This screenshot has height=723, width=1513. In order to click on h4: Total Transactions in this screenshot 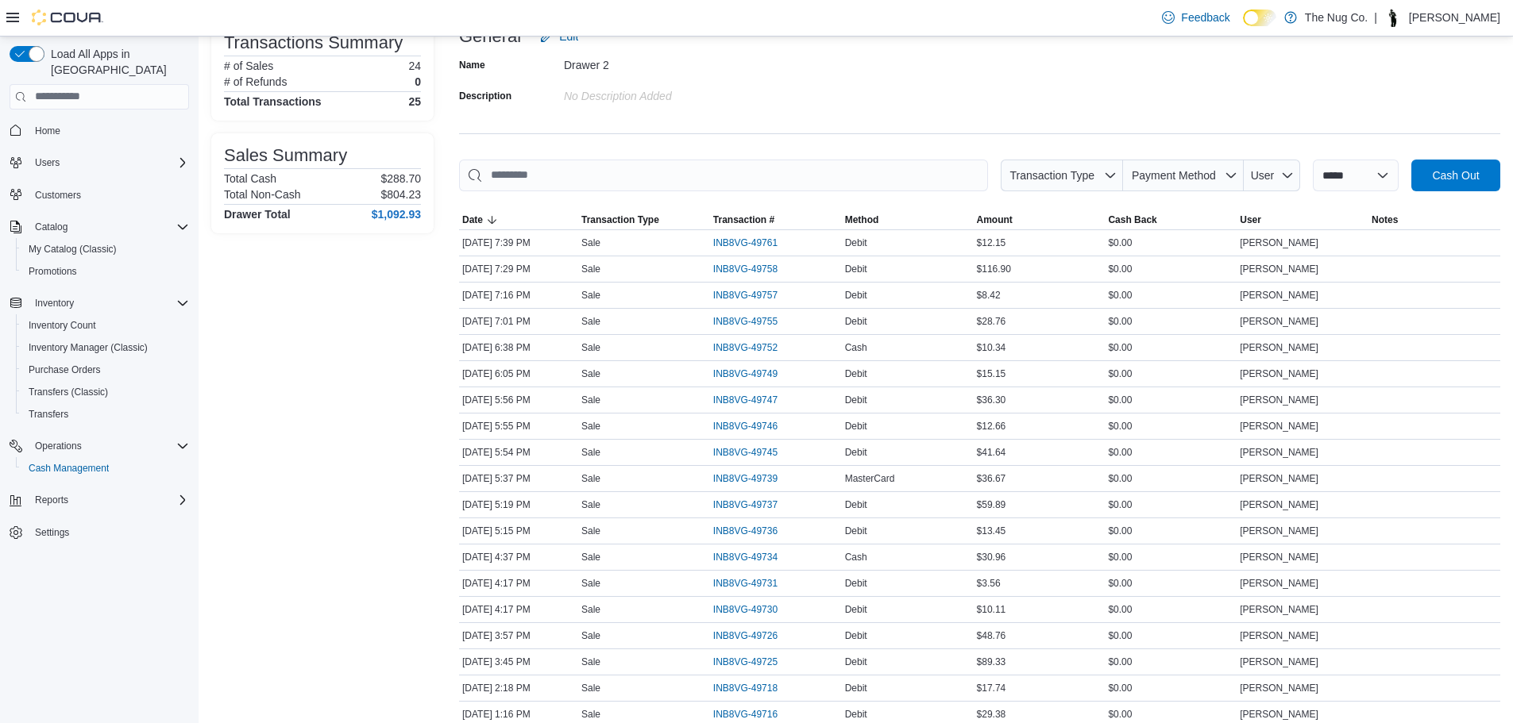, I will do `click(272, 102)`.